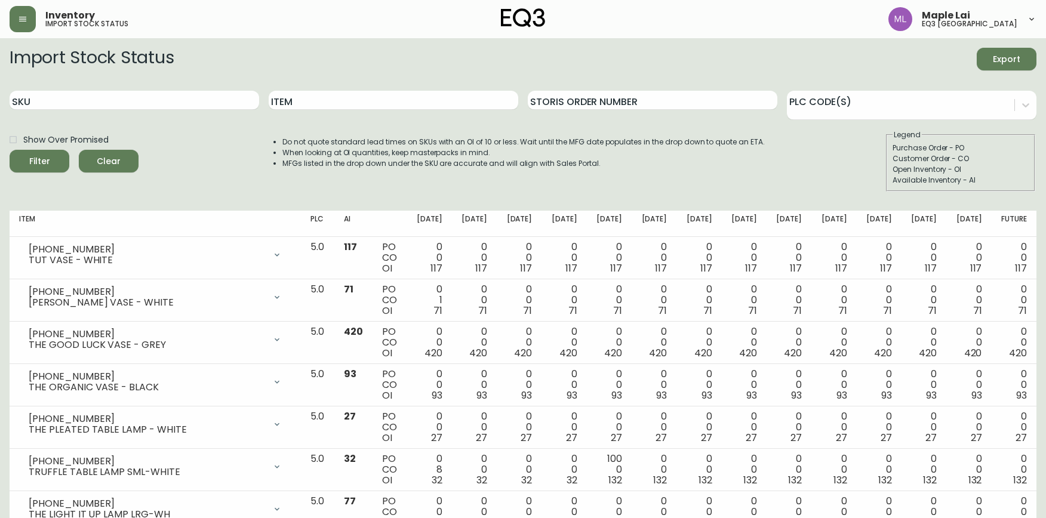 The height and width of the screenshot is (518, 1046). I want to click on li: When looking at OI quantities, keep masterpacks in mind., so click(523, 153).